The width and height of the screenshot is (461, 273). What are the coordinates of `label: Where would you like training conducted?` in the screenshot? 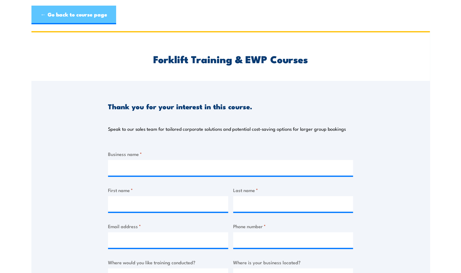 It's located at (168, 262).